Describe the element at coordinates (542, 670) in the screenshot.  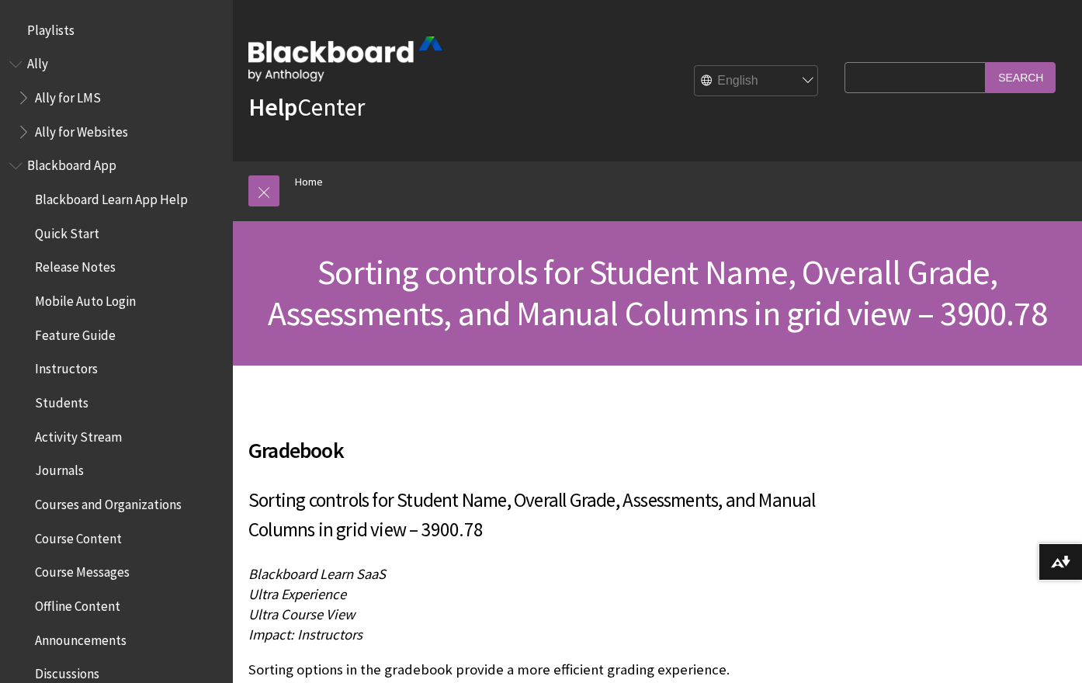
I see `p: Sorting options in the gradebook provide a more efficient grading experience.` at that location.